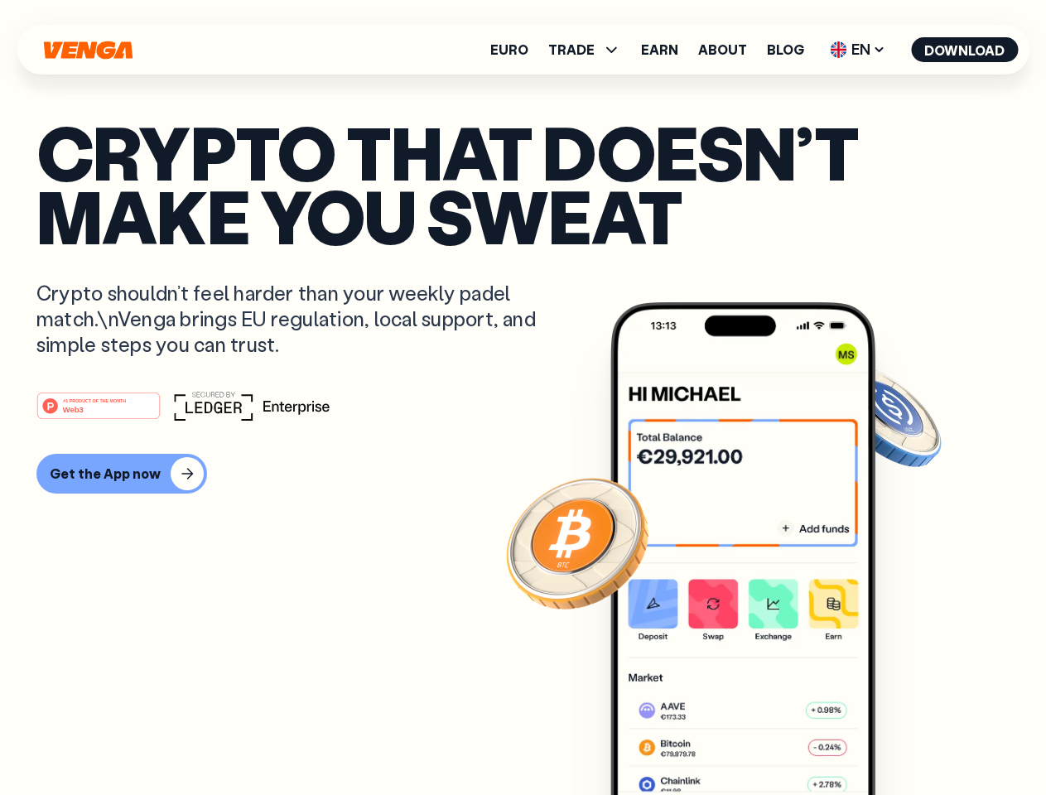 This screenshot has height=795, width=1046. Describe the element at coordinates (577, 543) in the screenshot. I see `img: Bitcoin` at that location.